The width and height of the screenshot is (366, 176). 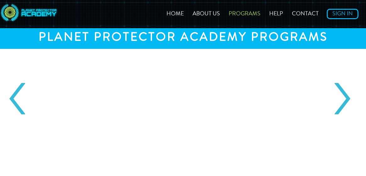 What do you see at coordinates (175, 14) in the screenshot?
I see `a: Home` at bounding box center [175, 14].